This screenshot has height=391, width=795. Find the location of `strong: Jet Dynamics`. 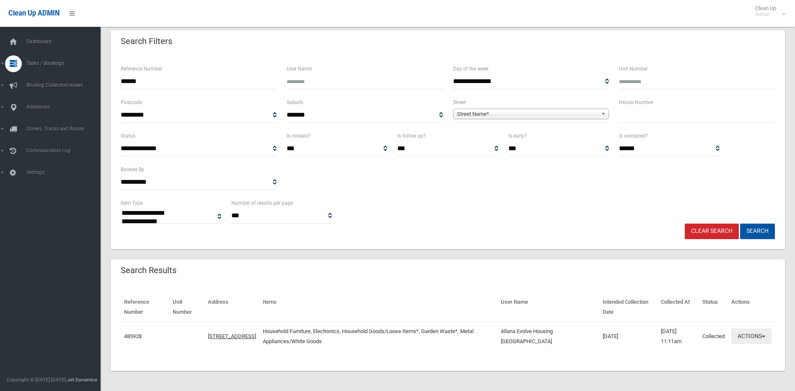

strong: Jet Dynamics is located at coordinates (82, 379).